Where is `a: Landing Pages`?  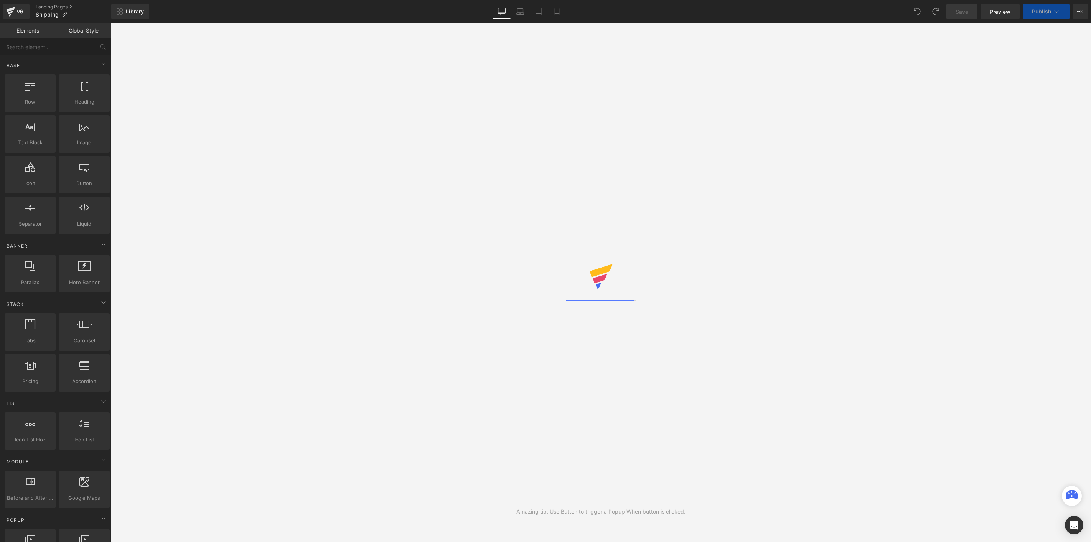 a: Landing Pages is located at coordinates (73, 7).